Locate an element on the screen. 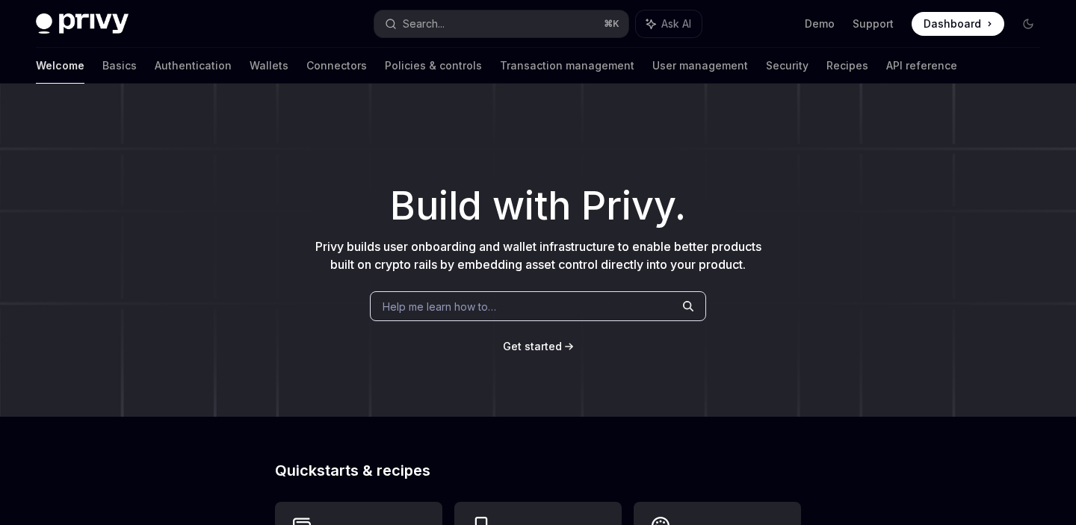 The height and width of the screenshot is (525, 1076). a: Get started is located at coordinates (532, 347).